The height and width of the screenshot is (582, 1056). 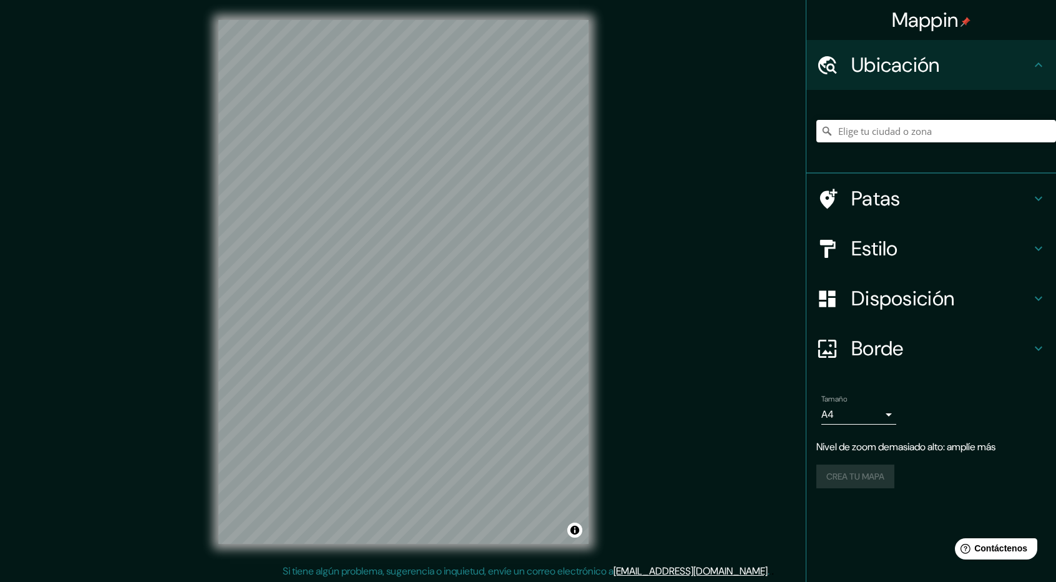 I want to click on font: Borde, so click(x=878, y=348).